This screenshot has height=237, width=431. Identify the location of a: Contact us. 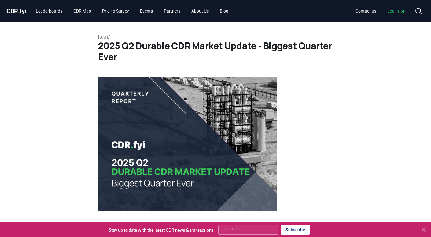
(366, 11).